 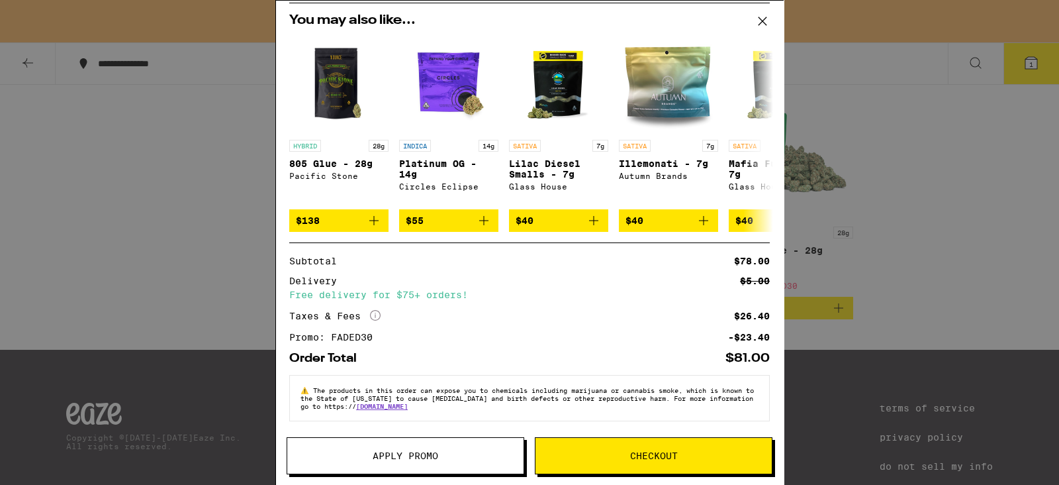 What do you see at coordinates (559, 121) in the screenshot?
I see `a: Open page for Lilac Diesel Smalls - 7g from Glass House` at bounding box center [559, 121].